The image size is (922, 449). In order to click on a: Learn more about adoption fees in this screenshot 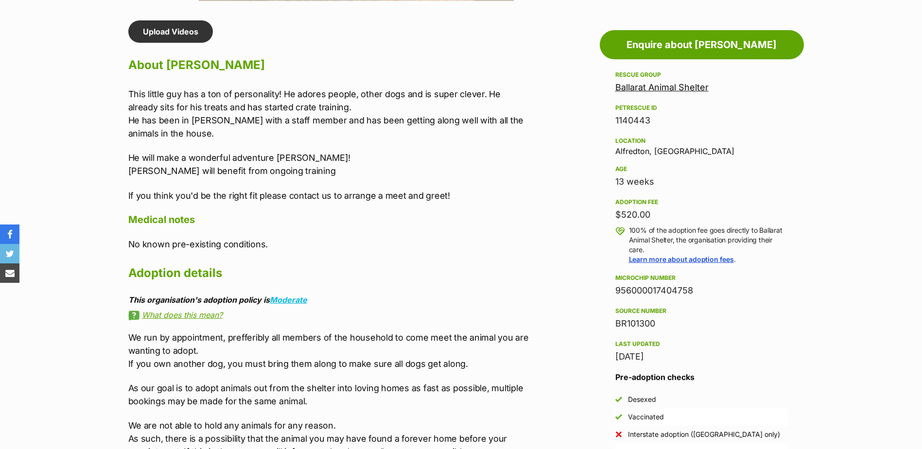, I will do `click(681, 259)`.